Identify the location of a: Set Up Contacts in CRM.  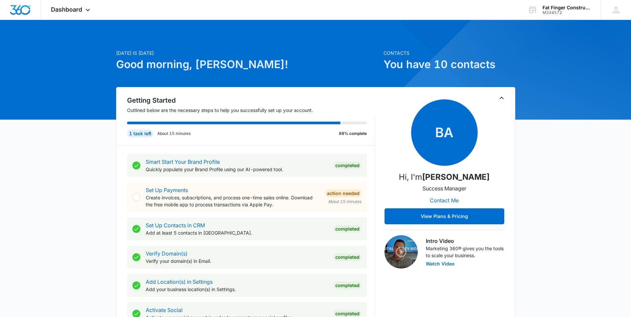
(175, 226).